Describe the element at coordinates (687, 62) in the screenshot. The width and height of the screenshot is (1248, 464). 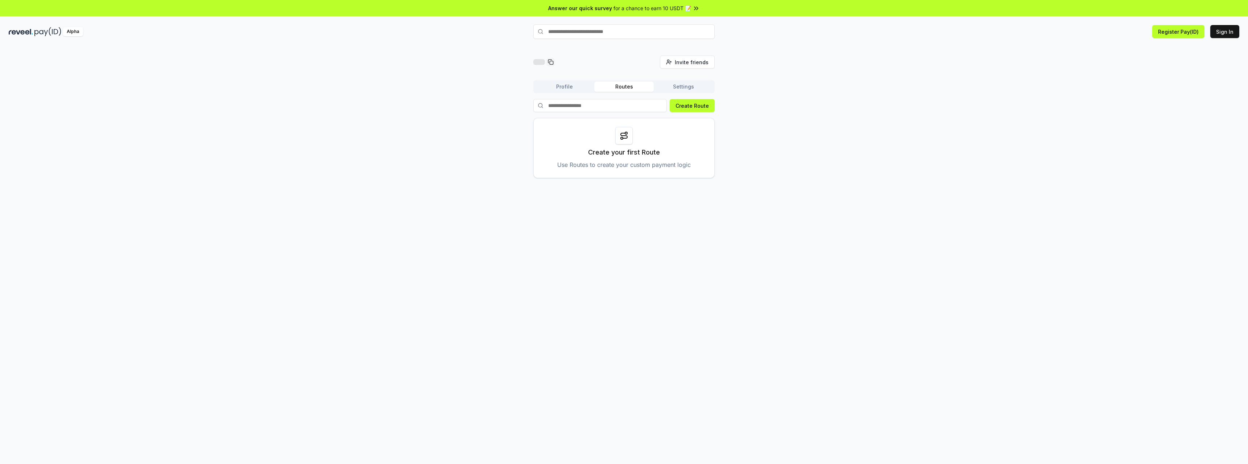
I see `button: Invite friends` at that location.